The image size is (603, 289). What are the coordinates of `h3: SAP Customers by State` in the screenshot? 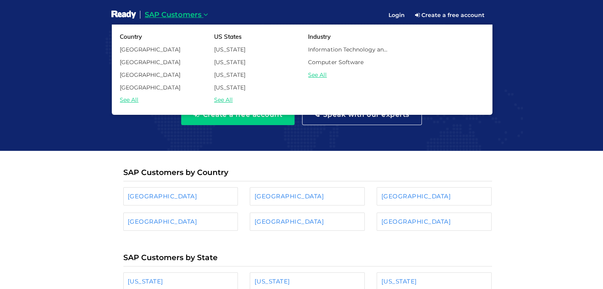 It's located at (308, 260).